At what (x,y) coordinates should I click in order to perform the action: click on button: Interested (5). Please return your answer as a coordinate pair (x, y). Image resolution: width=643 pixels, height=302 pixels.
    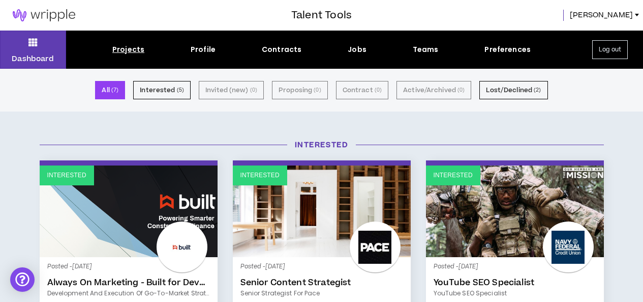
    Looking at the image, I should click on (162, 90).